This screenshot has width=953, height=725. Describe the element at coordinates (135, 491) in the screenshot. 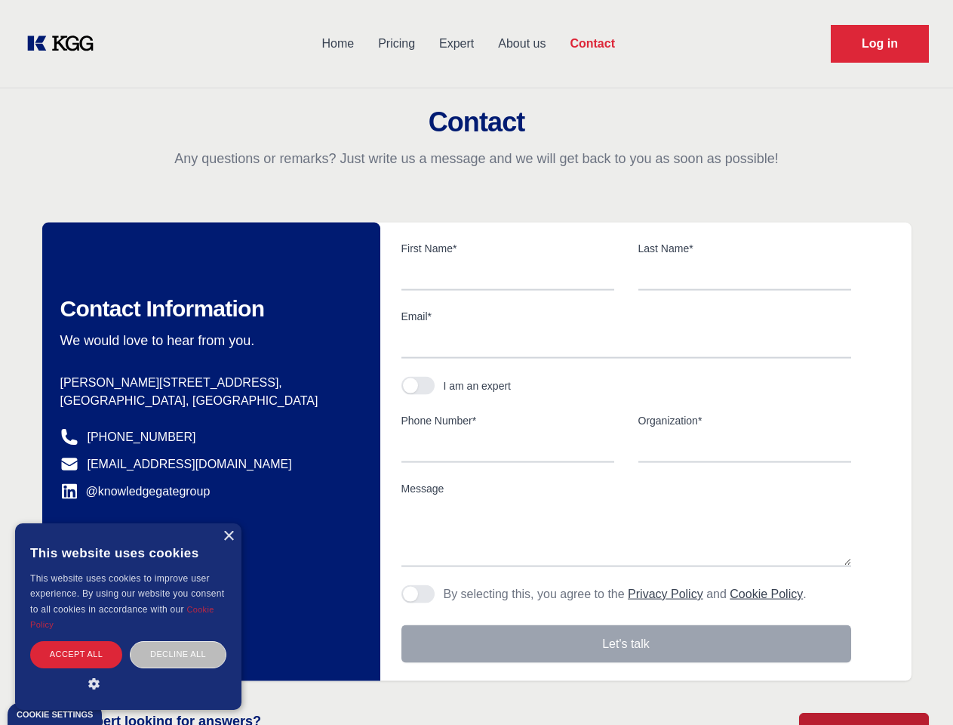

I see `a: @knowledgegategroup` at that location.